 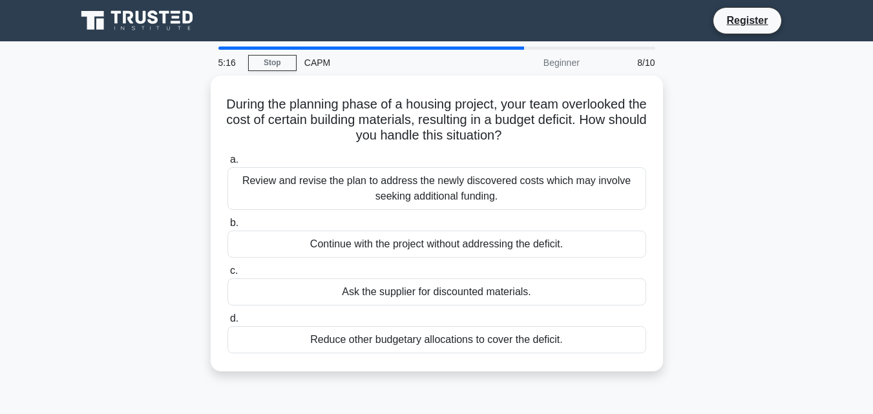 I want to click on div: Beginner, so click(x=531, y=63).